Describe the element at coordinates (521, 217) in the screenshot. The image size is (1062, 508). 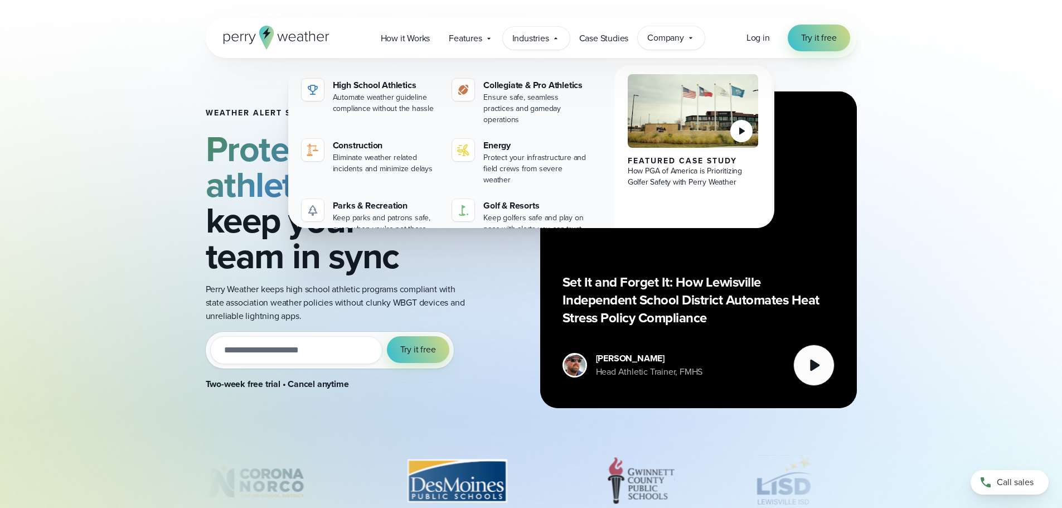
I see `a: Golf & Resorts Keep golfers safe and play on pace with alerts you can trust` at that location.